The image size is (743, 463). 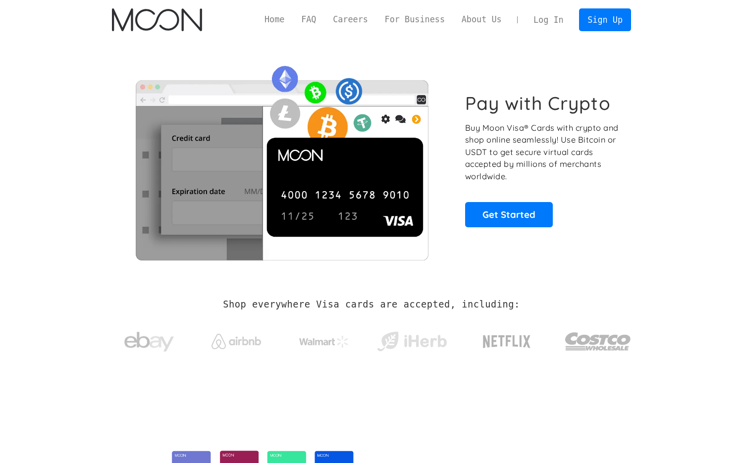 I want to click on a: Careers, so click(x=350, y=19).